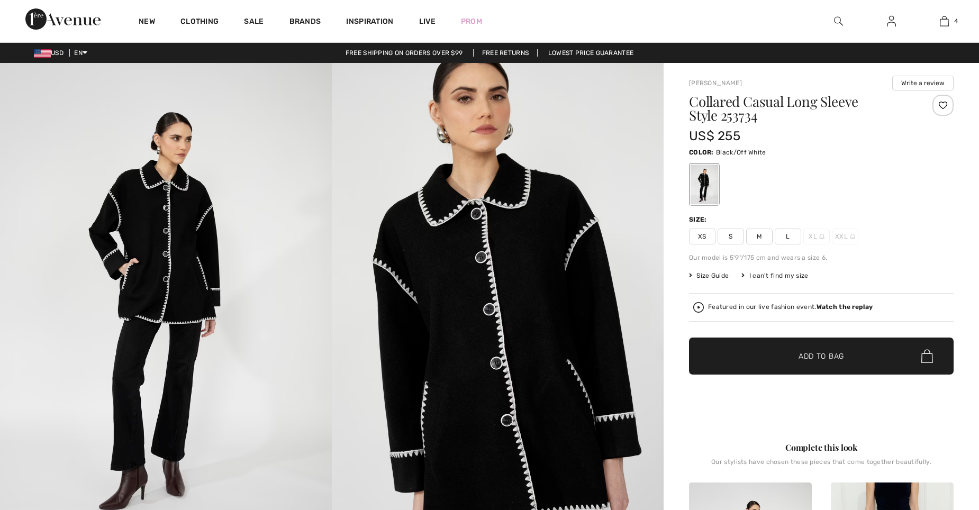 The image size is (979, 510). What do you see at coordinates (775, 276) in the screenshot?
I see `div: I can't find my size` at bounding box center [775, 276].